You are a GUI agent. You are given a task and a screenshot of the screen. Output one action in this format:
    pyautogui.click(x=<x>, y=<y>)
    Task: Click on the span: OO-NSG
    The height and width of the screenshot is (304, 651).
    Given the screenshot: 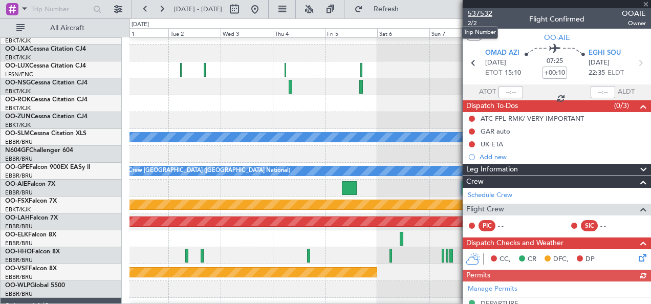 What is the action you would take?
    pyautogui.click(x=18, y=83)
    